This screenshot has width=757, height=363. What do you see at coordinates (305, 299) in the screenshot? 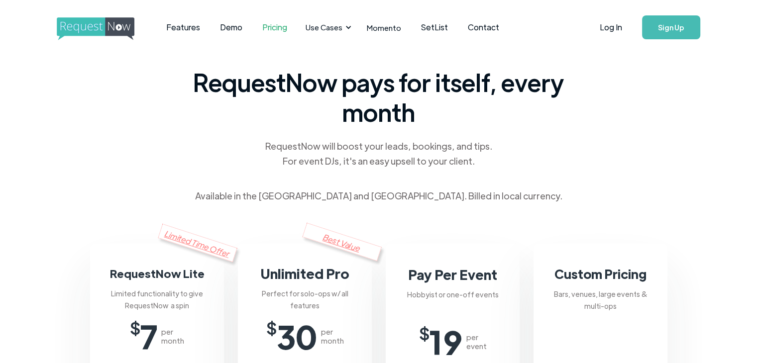
I see `div: Perfect for solo-ops w/ all features` at bounding box center [305, 299].